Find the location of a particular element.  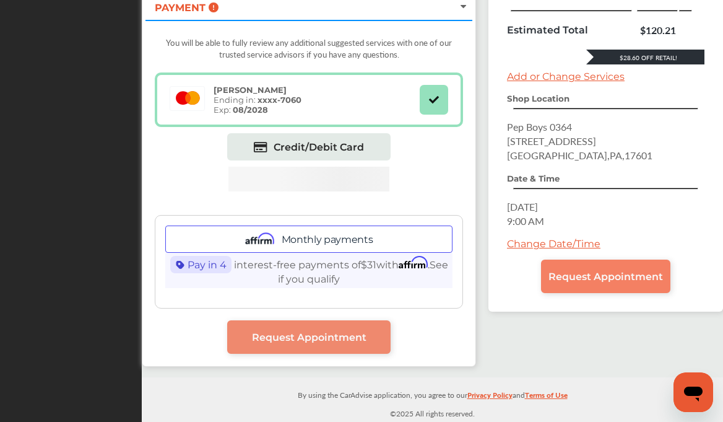

div: © 2025 All rights reserved. is located at coordinates (432, 399).